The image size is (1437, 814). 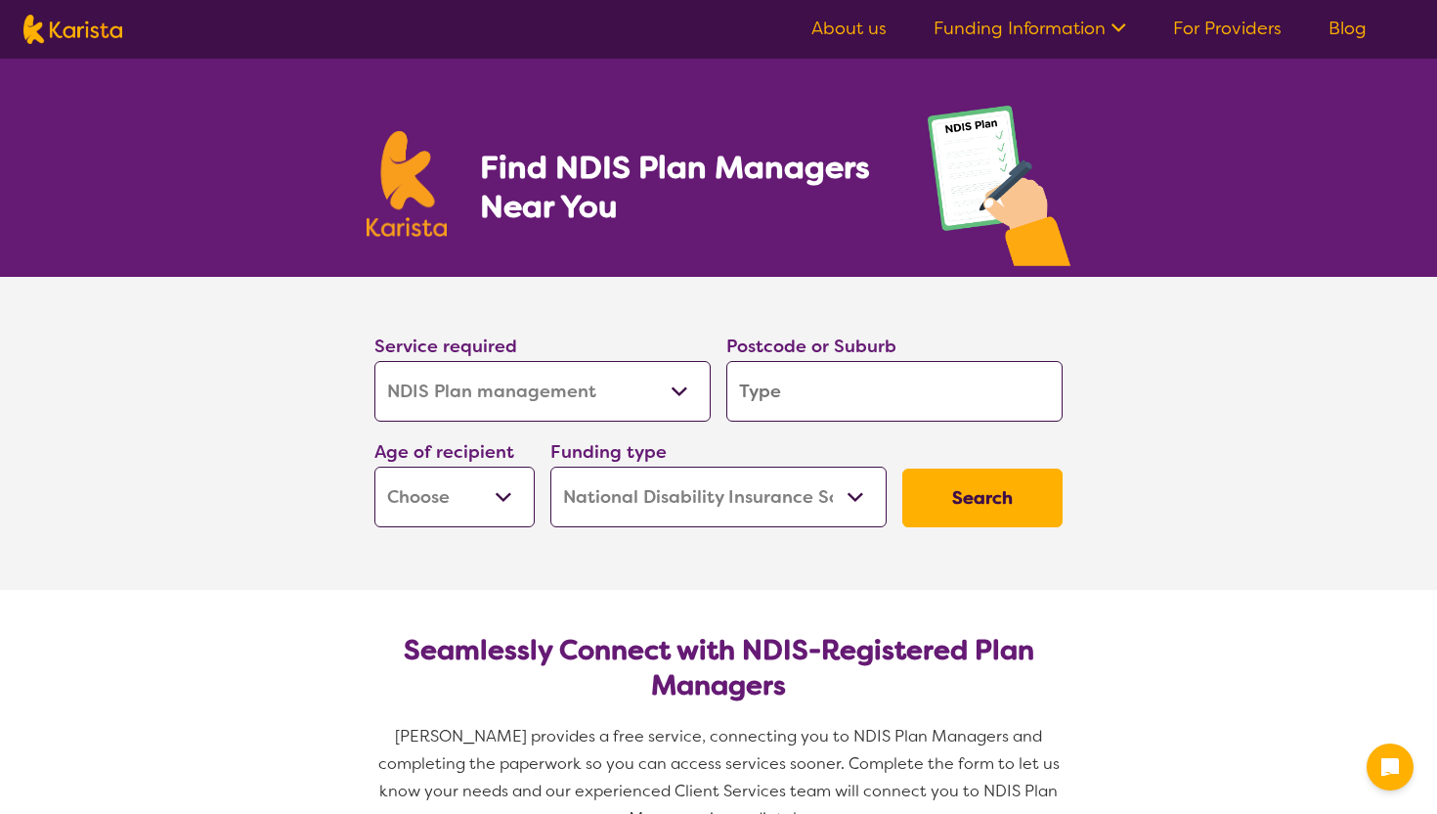 What do you see at coordinates (608, 452) in the screenshot?
I see `label: Funding type` at bounding box center [608, 452].